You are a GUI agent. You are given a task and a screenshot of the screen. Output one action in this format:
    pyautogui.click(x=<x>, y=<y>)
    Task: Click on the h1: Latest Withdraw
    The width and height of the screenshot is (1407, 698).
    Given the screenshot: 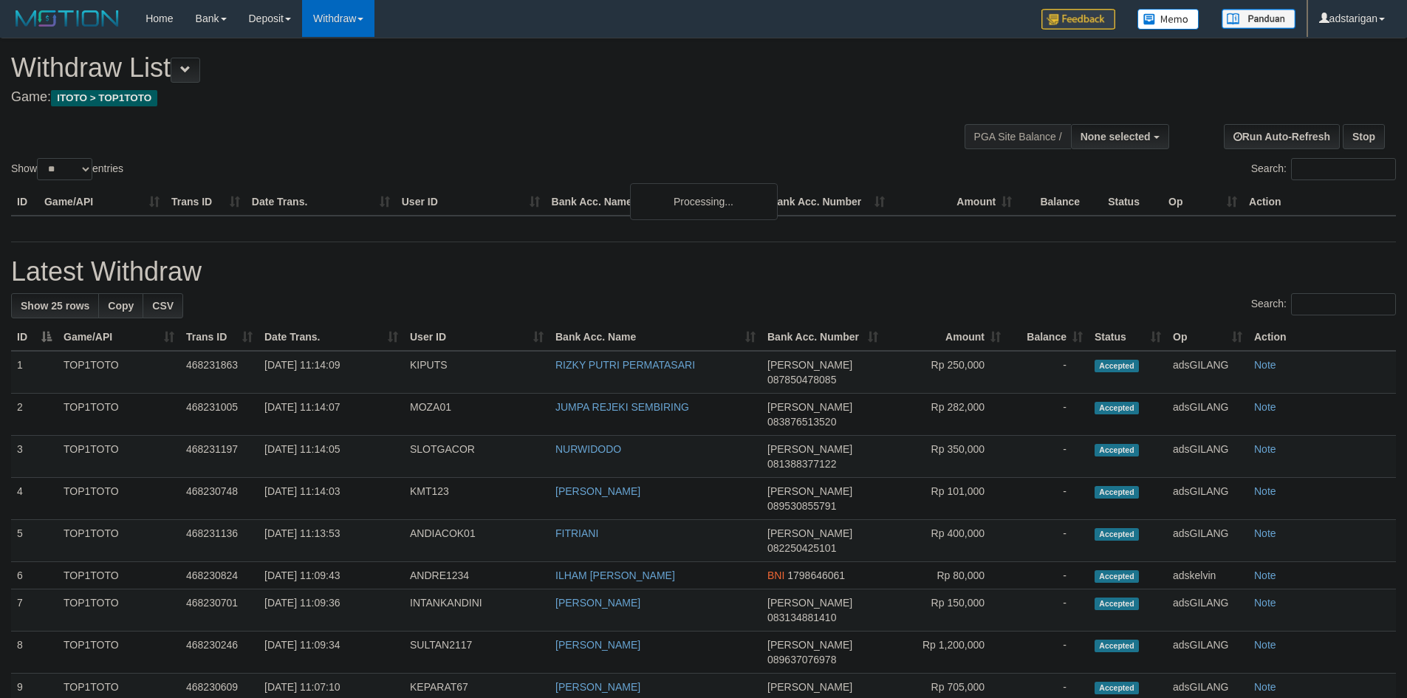 What is the action you would take?
    pyautogui.click(x=703, y=272)
    